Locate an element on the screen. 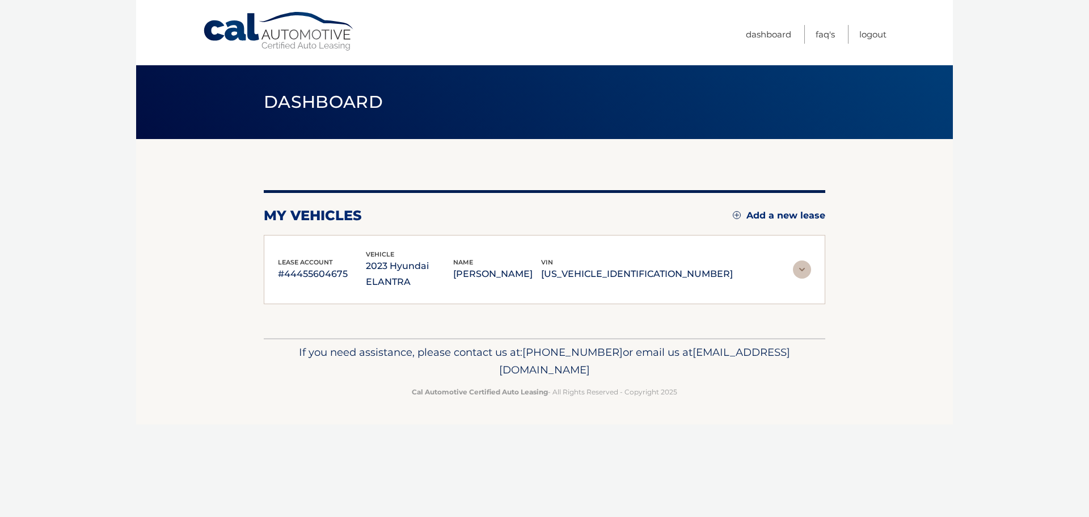 The image size is (1089, 517). img: add.svg is located at coordinates (737, 215).